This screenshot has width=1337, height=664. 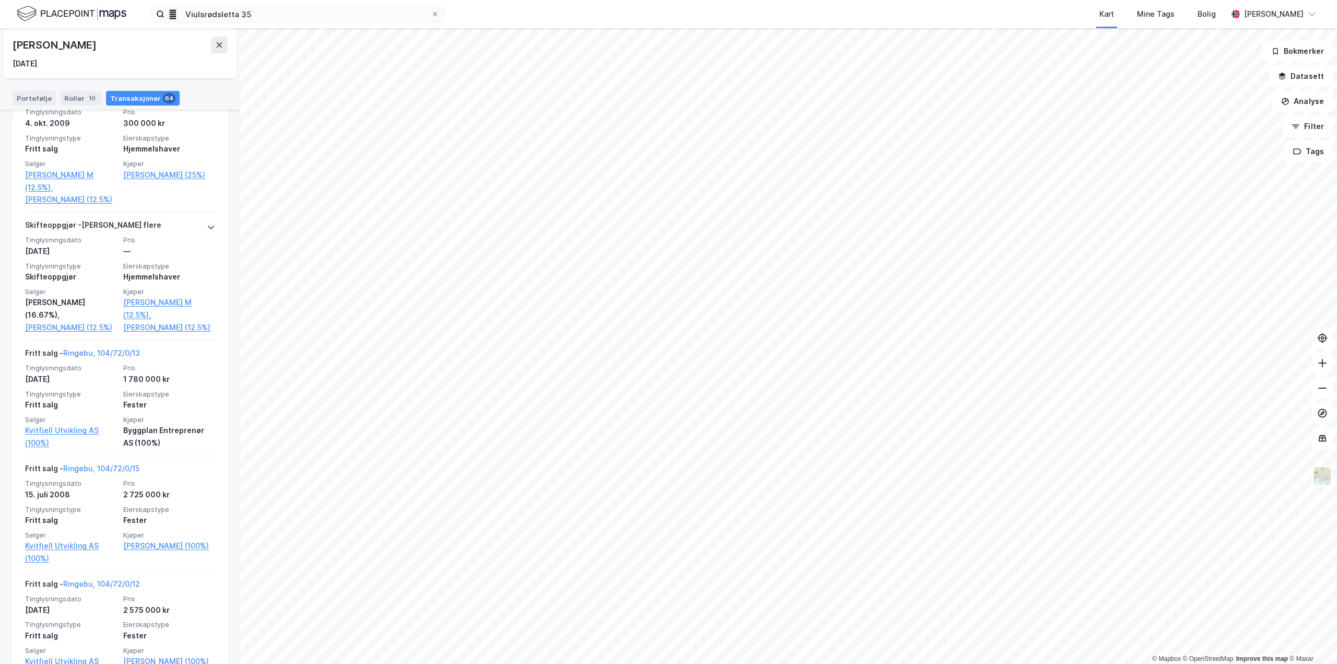 What do you see at coordinates (92, 98) in the screenshot?
I see `div: 10` at bounding box center [92, 98].